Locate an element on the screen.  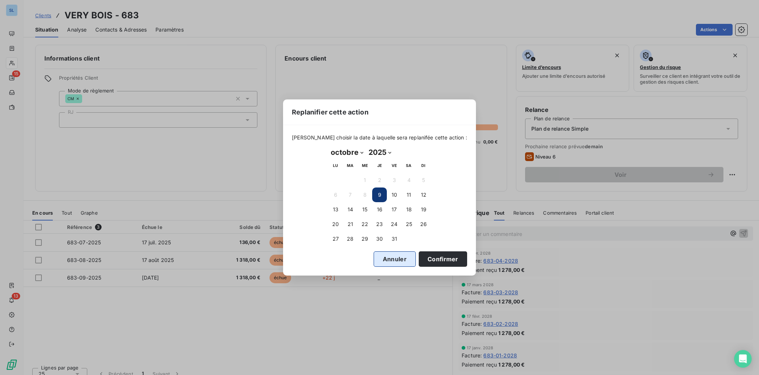
button: 25 is located at coordinates (409, 224).